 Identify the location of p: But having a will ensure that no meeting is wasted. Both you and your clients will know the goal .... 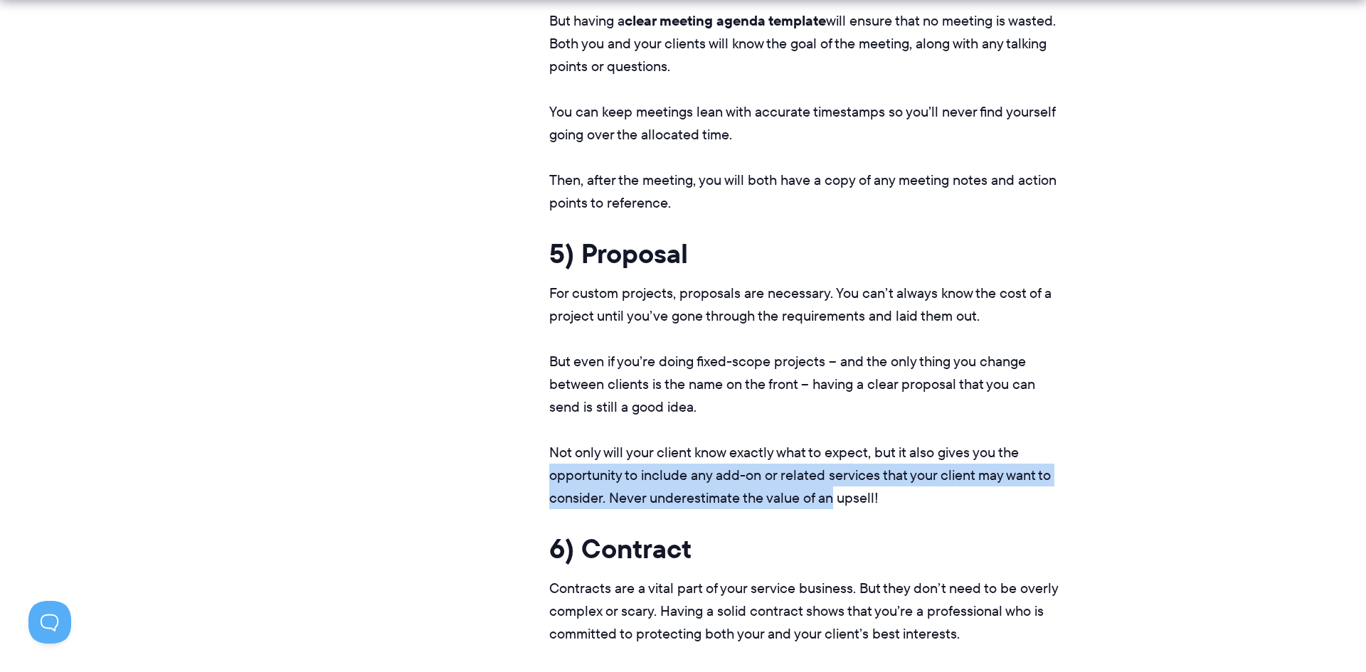
(807, 43).